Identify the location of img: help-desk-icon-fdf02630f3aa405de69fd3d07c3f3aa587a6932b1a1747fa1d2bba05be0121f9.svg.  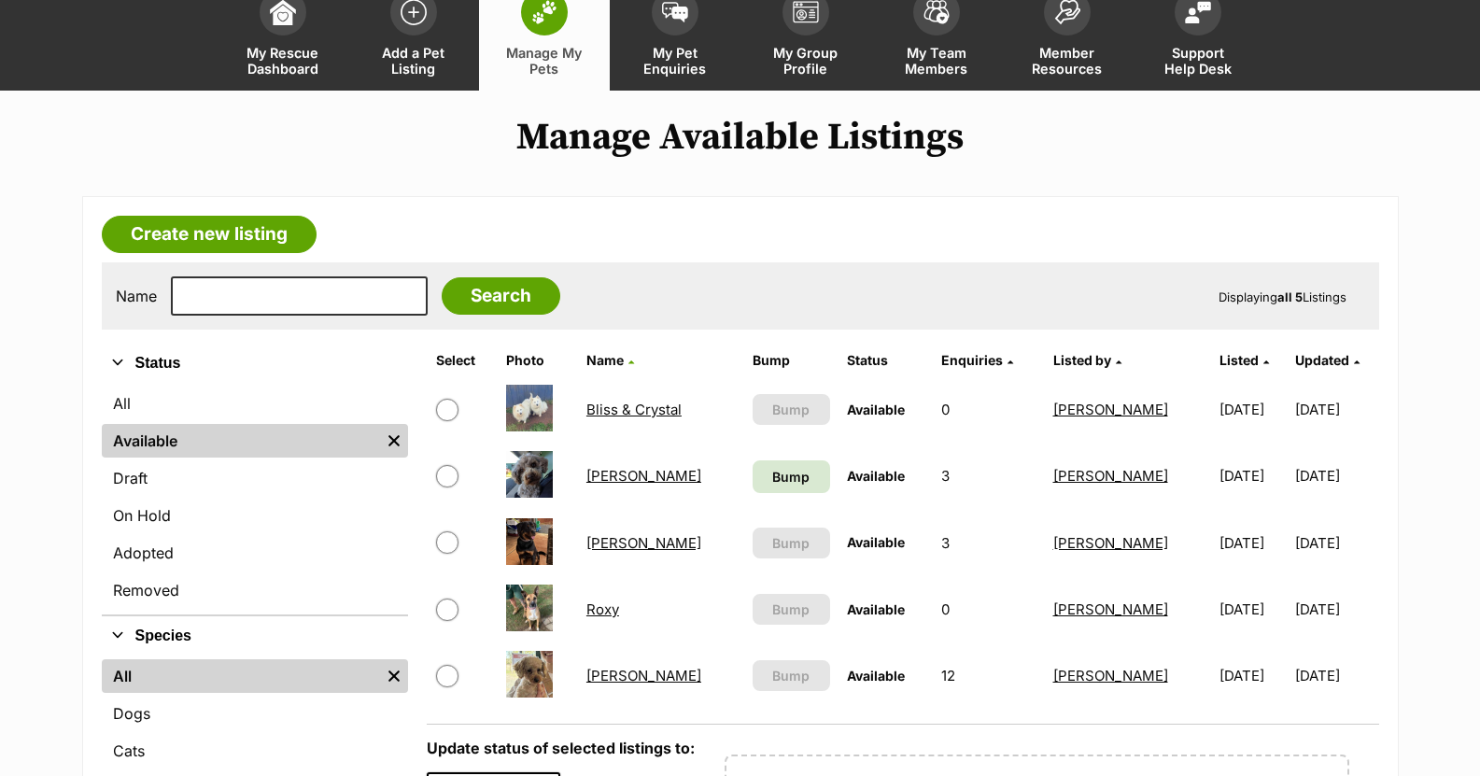
(1198, 12).